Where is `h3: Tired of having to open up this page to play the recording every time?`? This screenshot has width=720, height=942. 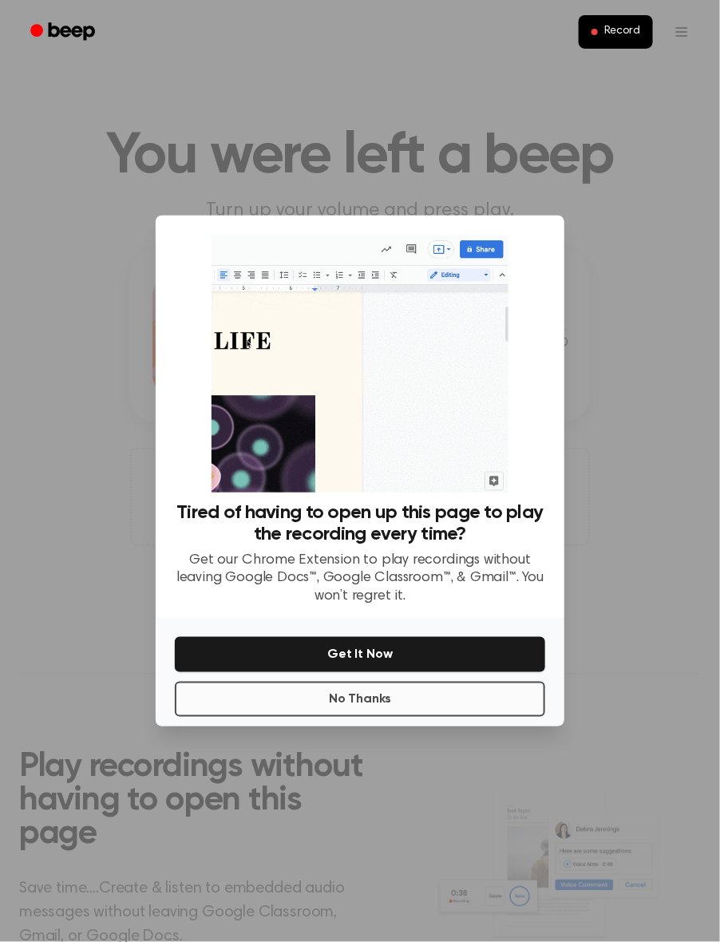 h3: Tired of having to open up this page to play the recording every time? is located at coordinates (360, 523).